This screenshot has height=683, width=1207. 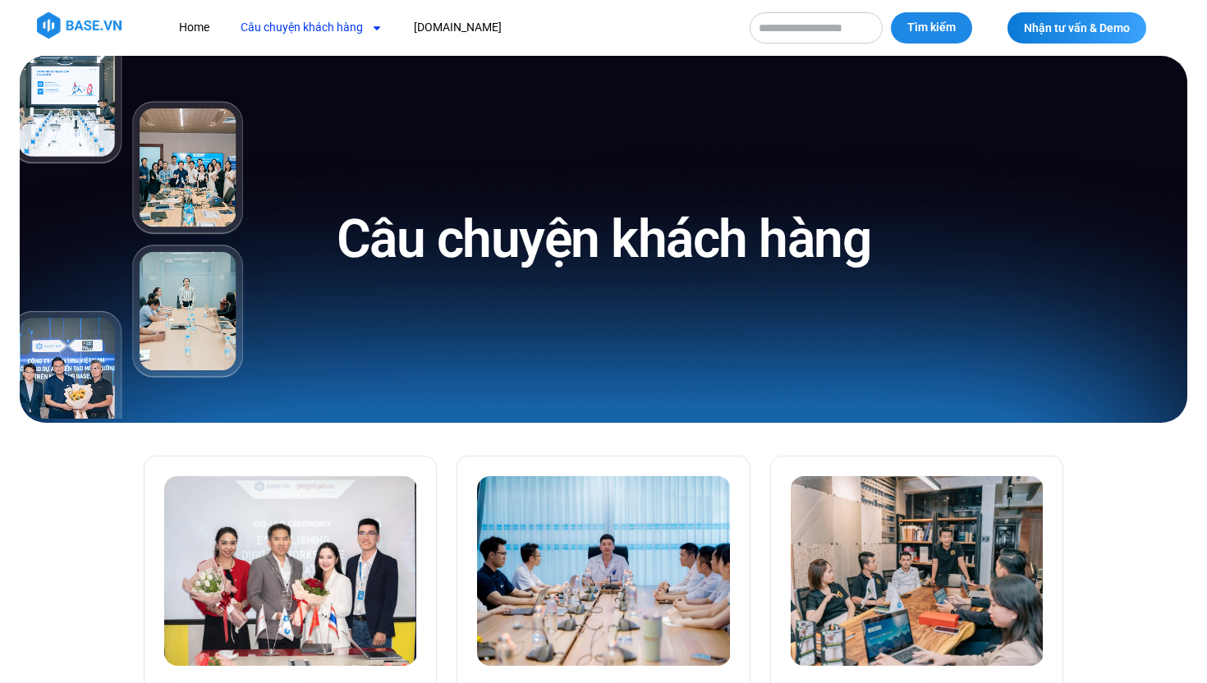 I want to click on h1: Câu chuyện khách hàng, so click(x=603, y=239).